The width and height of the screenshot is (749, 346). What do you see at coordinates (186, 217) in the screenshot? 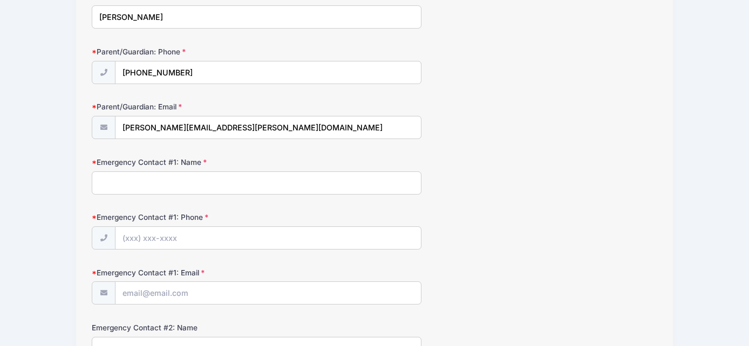
I see `label: Emergency Contact #1: Phone` at bounding box center [186, 217].